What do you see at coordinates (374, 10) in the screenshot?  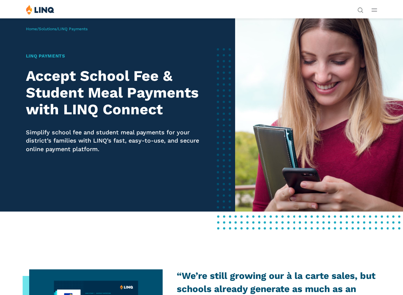 I see `button: Open Main Menu` at bounding box center [374, 10].